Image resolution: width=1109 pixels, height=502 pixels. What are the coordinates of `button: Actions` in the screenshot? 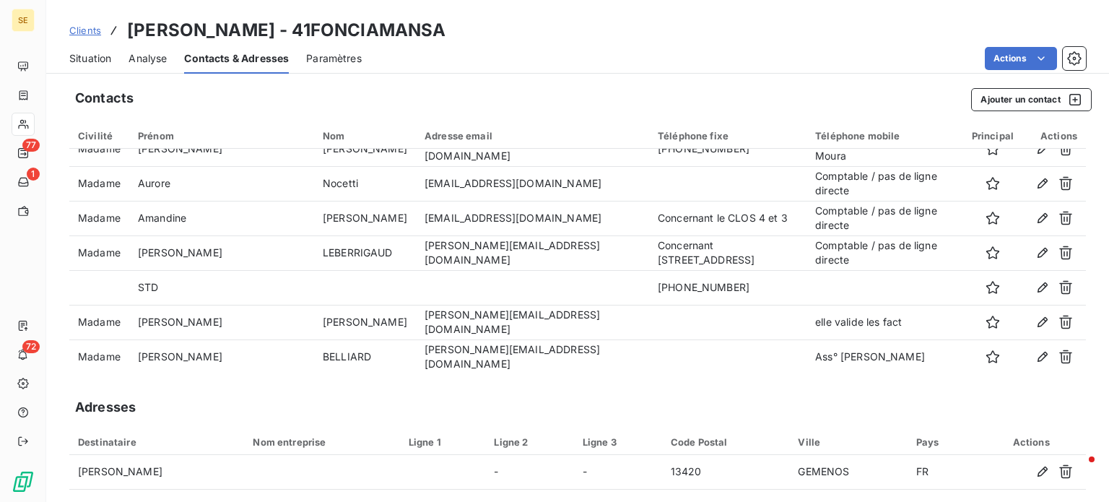 It's located at (1021, 58).